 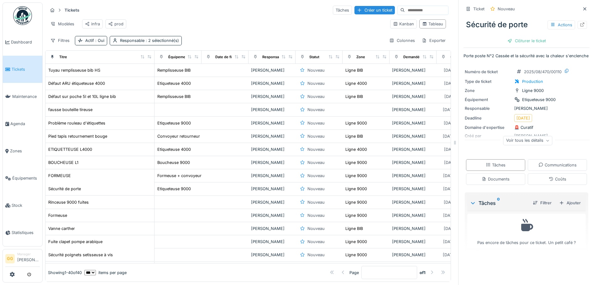 I want to click on div: Ticket, so click(x=479, y=9).